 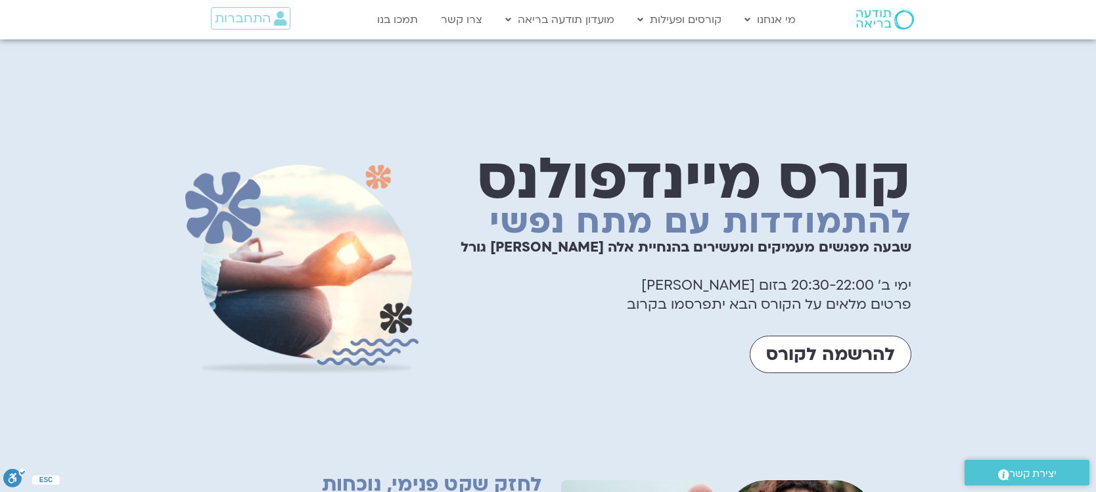 What do you see at coordinates (671, 222) in the screenshot?
I see `h1: להתמודדות עם מתח נפשי` at bounding box center [671, 222].